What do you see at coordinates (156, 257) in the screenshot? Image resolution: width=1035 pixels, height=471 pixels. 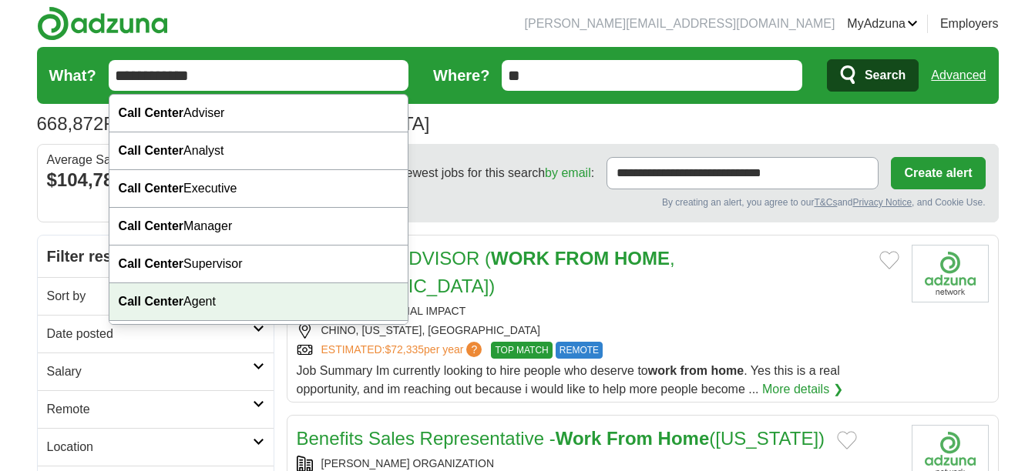 I see `h2: Filter results` at bounding box center [156, 257].